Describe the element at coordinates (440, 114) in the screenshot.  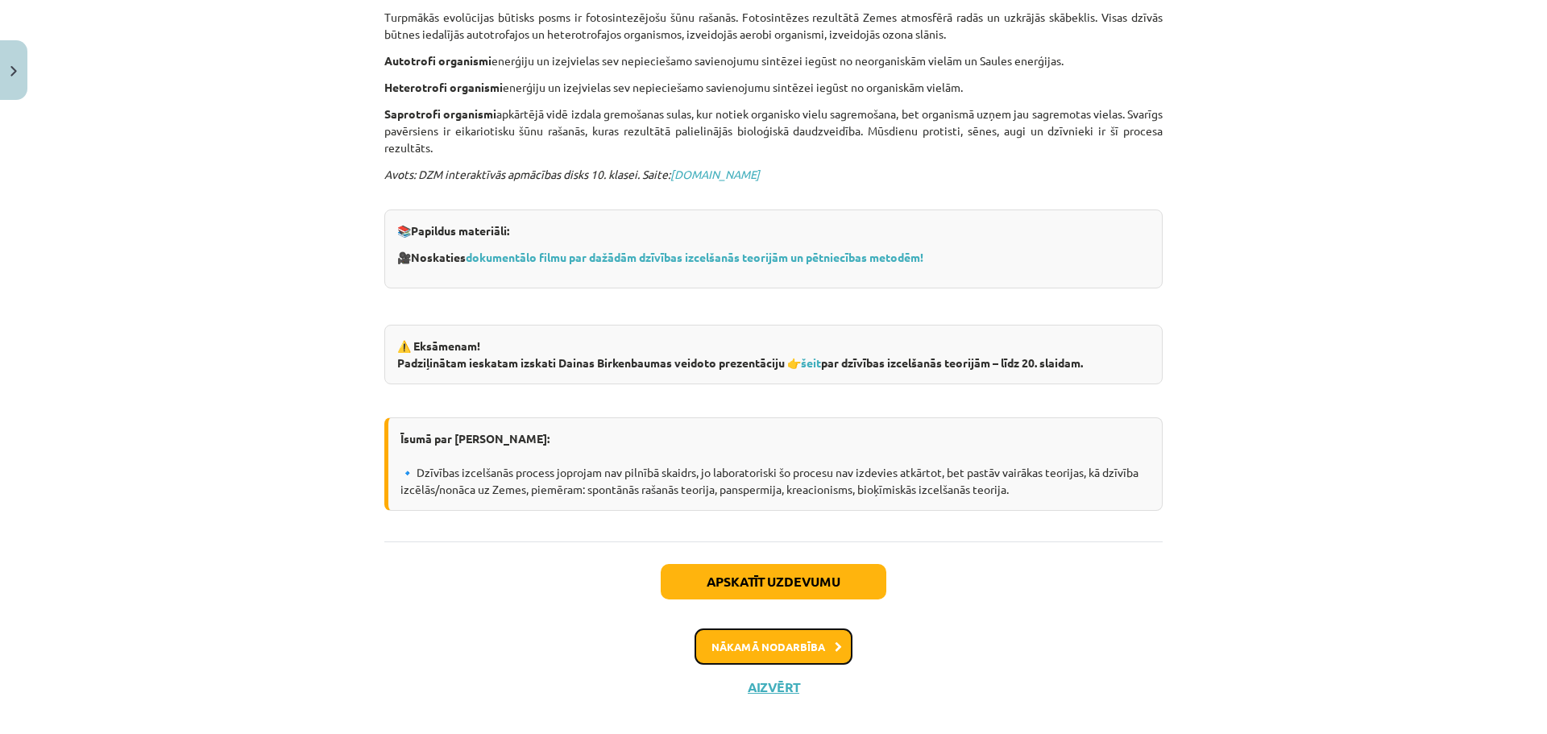
I see `strong: Saprotrofi organismi` at that location.